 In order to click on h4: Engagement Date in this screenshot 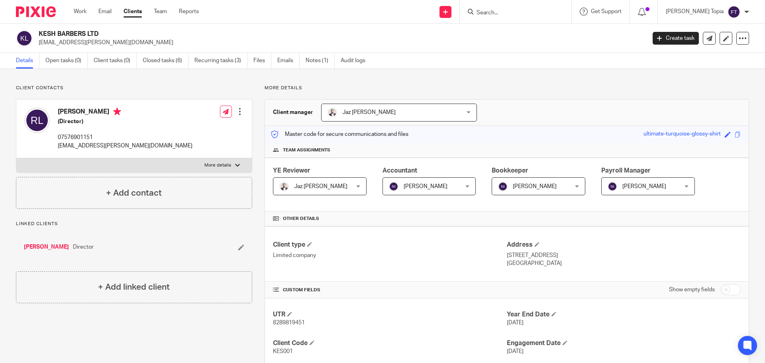, I will do `click(624, 343)`.